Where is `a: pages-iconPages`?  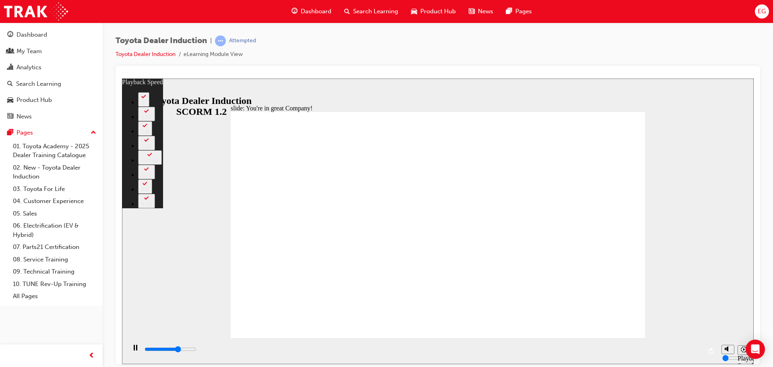
a: pages-iconPages is located at coordinates (519, 11).